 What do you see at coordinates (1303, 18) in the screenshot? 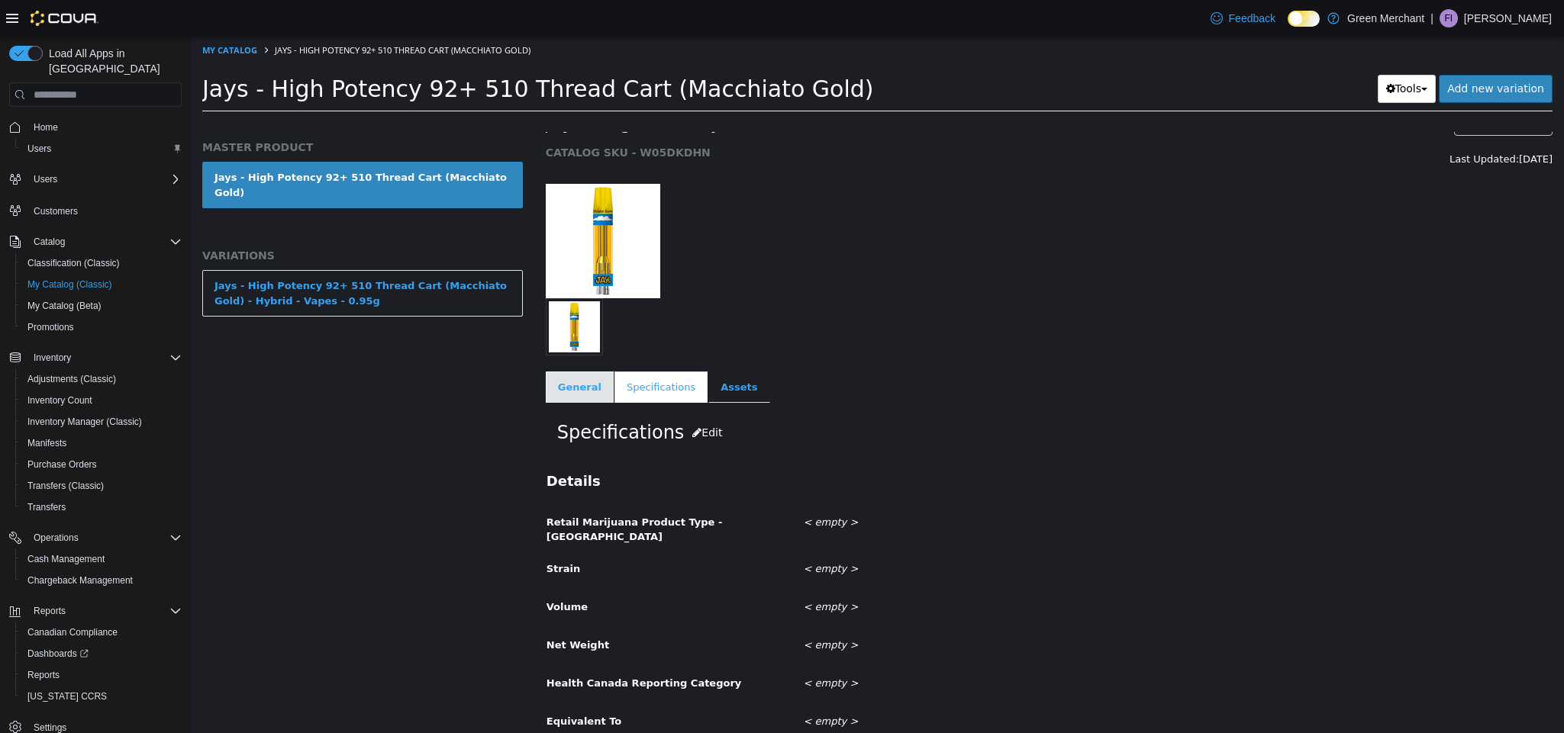
I see `input: Dark Mode` at bounding box center [1303, 18].